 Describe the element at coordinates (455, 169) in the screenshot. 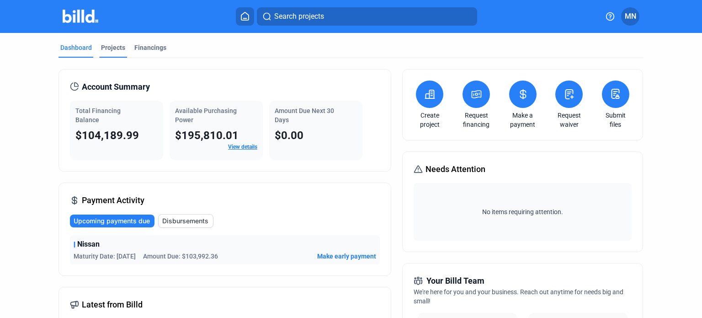

I see `span: Needs Attention` at that location.